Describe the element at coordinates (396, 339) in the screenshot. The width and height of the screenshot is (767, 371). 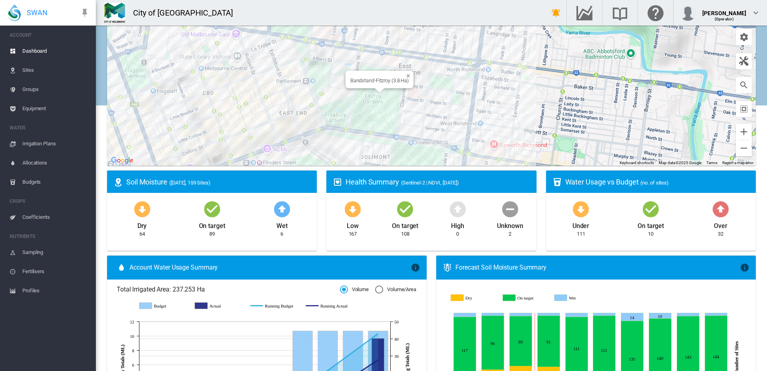
I see `tspan: 40` at that location.